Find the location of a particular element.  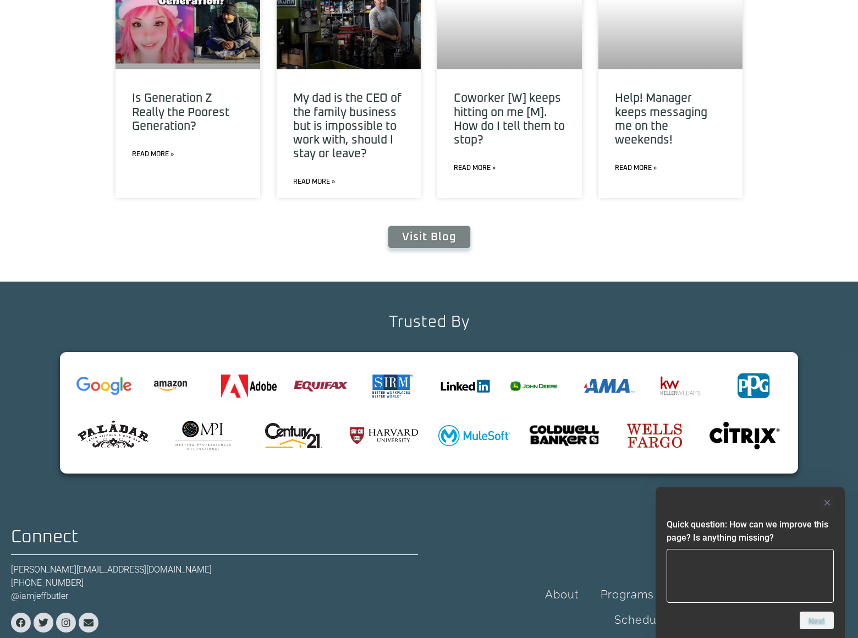

a: Read more about My dad is the CEO of the family business but is impossible to work with, should I... is located at coordinates (314, 182).